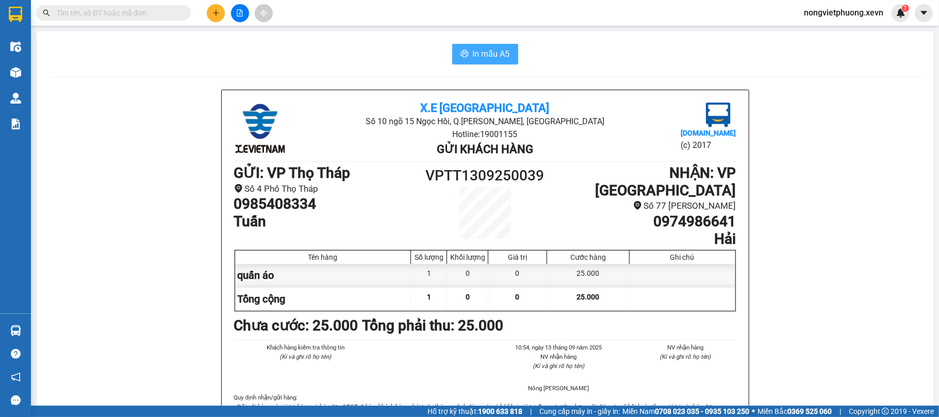 The image size is (939, 417). What do you see at coordinates (485, 54) in the screenshot?
I see `button: printerIn mẫu A5` at bounding box center [485, 54].